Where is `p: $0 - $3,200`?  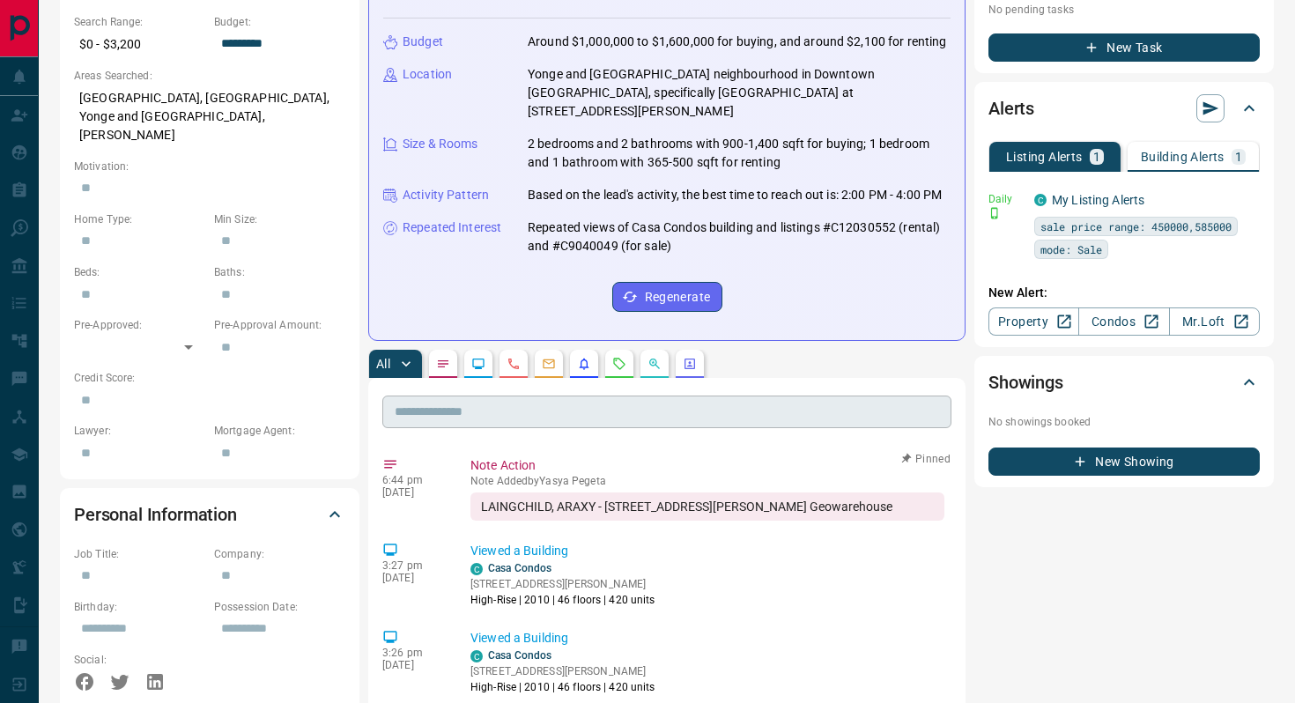
p: $0 - $3,200 is located at coordinates (139, 44).